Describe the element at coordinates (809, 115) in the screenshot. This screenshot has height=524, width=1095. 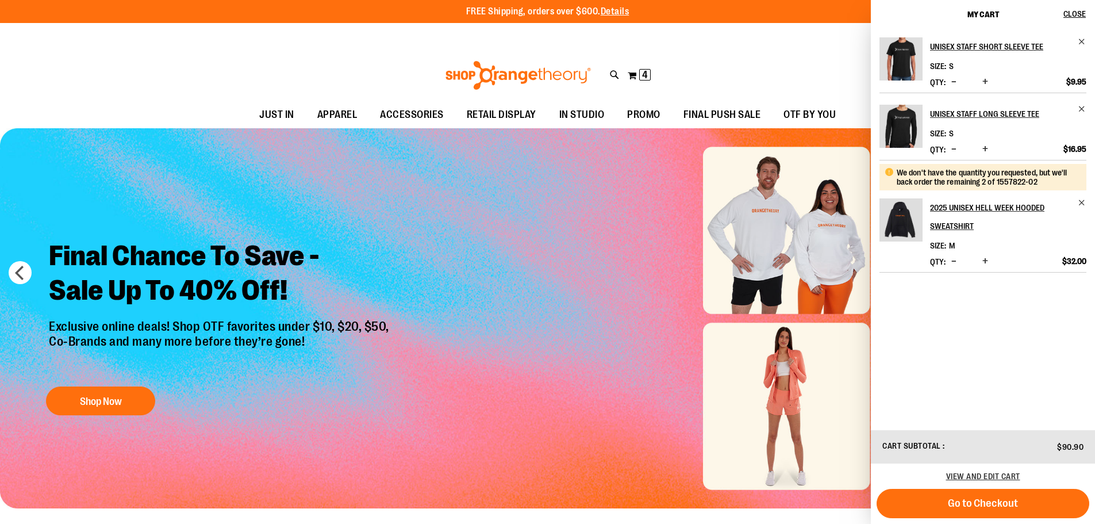
I see `a: OTF BY YOU` at that location.